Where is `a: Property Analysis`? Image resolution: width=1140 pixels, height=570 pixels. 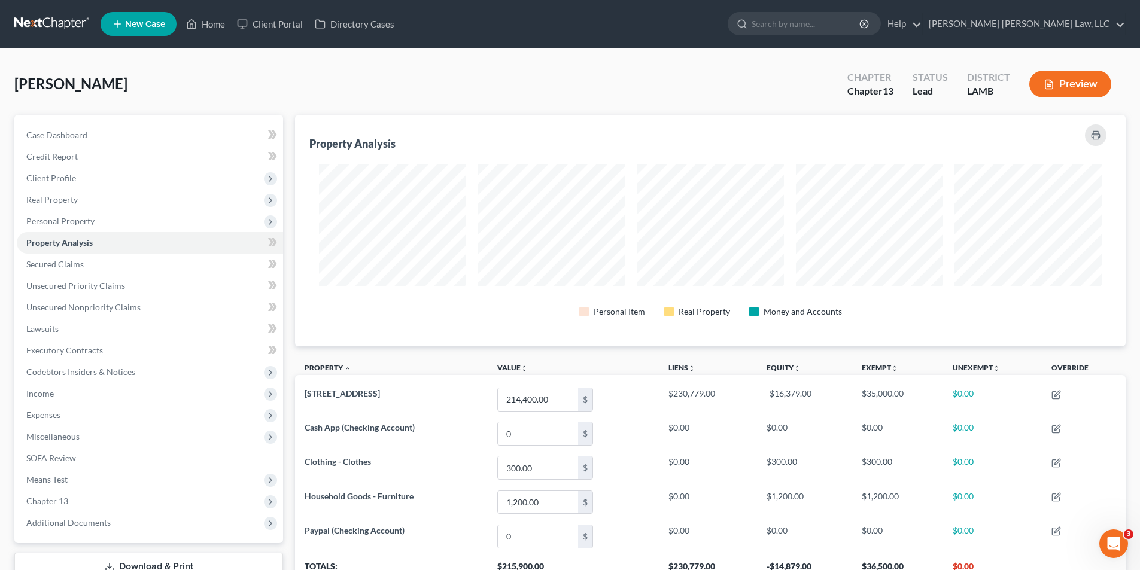
a: Property Analysis is located at coordinates (150, 243).